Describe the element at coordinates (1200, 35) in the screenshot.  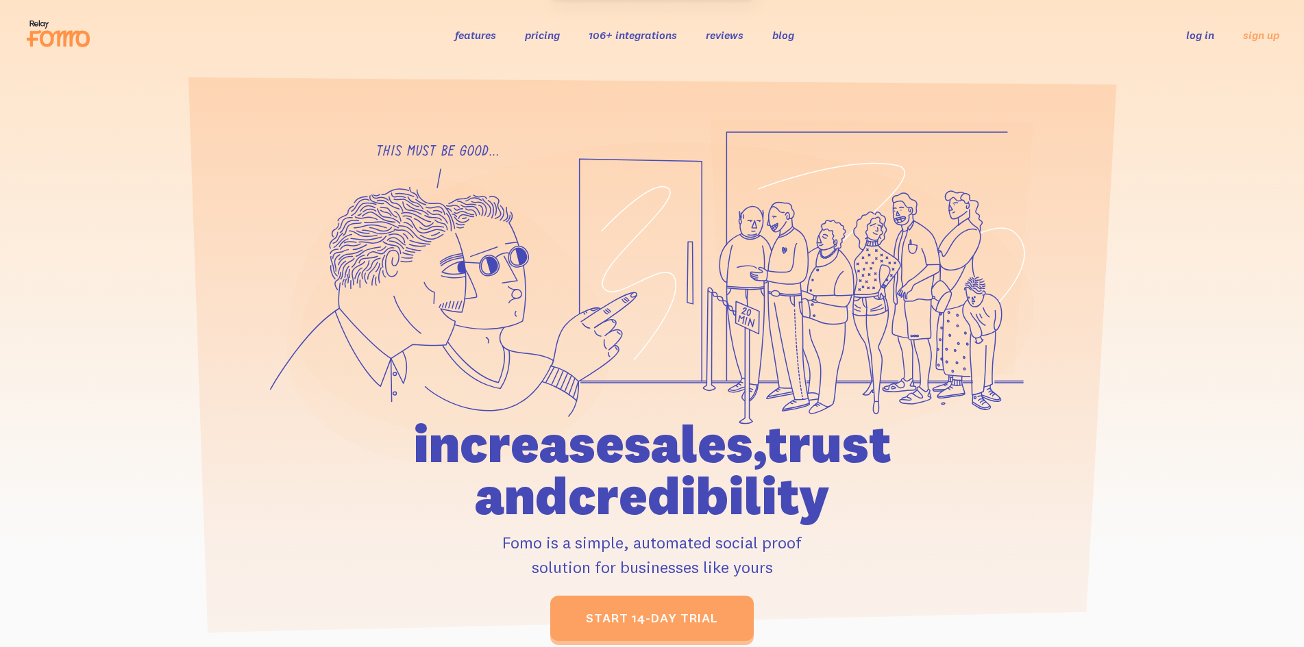
I see `a: log in` at that location.